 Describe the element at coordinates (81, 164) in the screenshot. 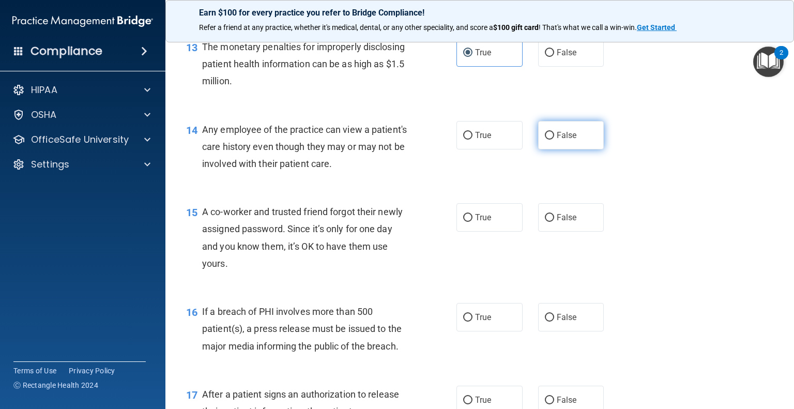

I see `a: Settings` at that location.